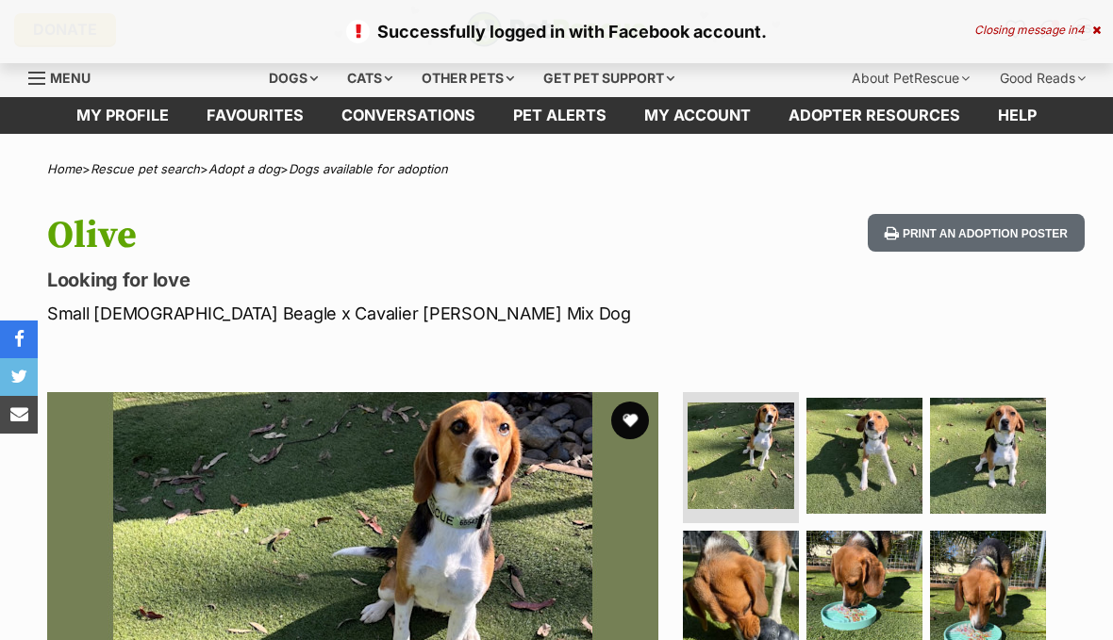 The image size is (1113, 640). What do you see at coordinates (976, 233) in the screenshot?
I see `button: Print an adoption poster` at bounding box center [976, 233].